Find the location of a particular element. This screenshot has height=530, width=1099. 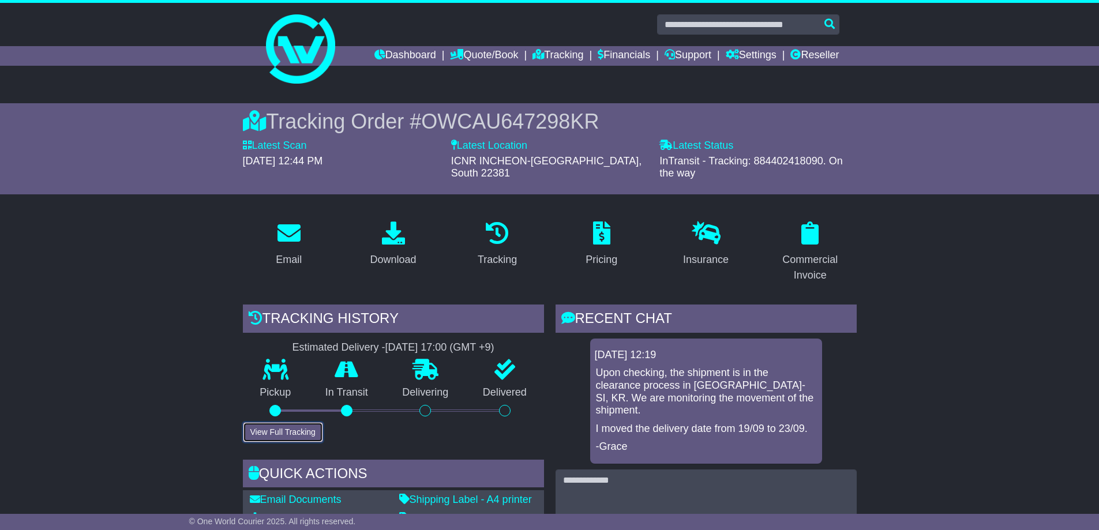

div: Estimated Delivery - is located at coordinates (394, 348).